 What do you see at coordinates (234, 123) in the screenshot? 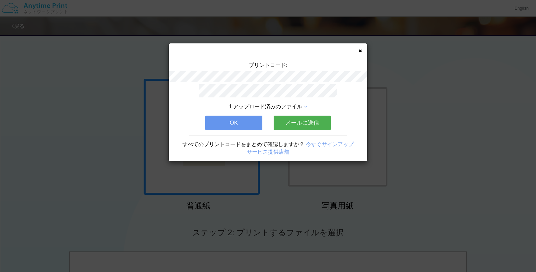
I see `button: OK` at bounding box center [234, 123].